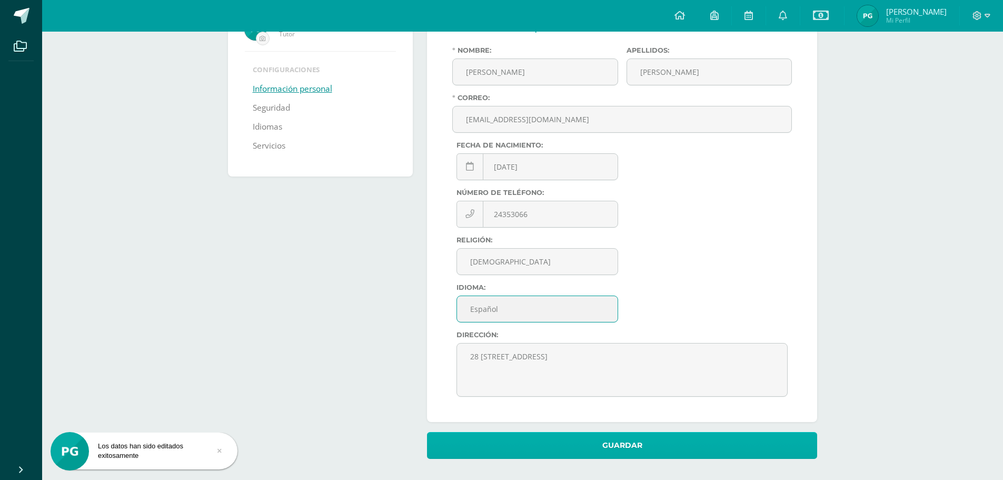 The width and height of the screenshot is (1003, 480). What do you see at coordinates (535, 72) in the screenshot?
I see `input: Nombres` at bounding box center [535, 72].